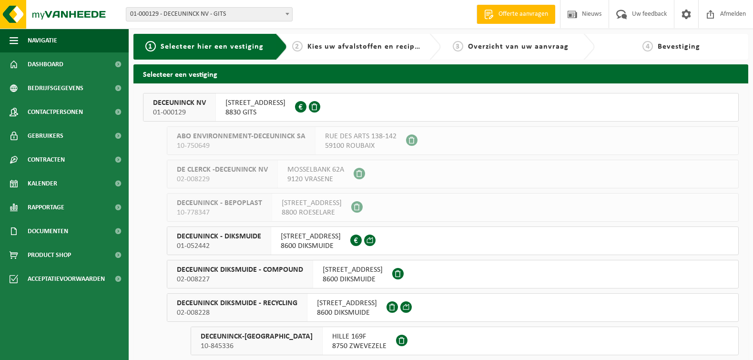  I want to click on span: 8830 GITS, so click(255, 112).